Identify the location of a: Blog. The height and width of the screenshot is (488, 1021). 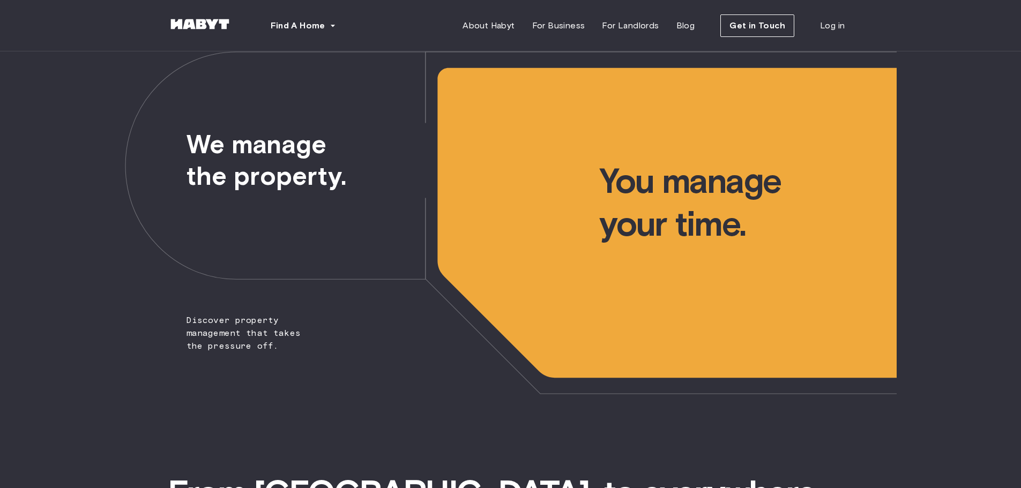
(686, 26).